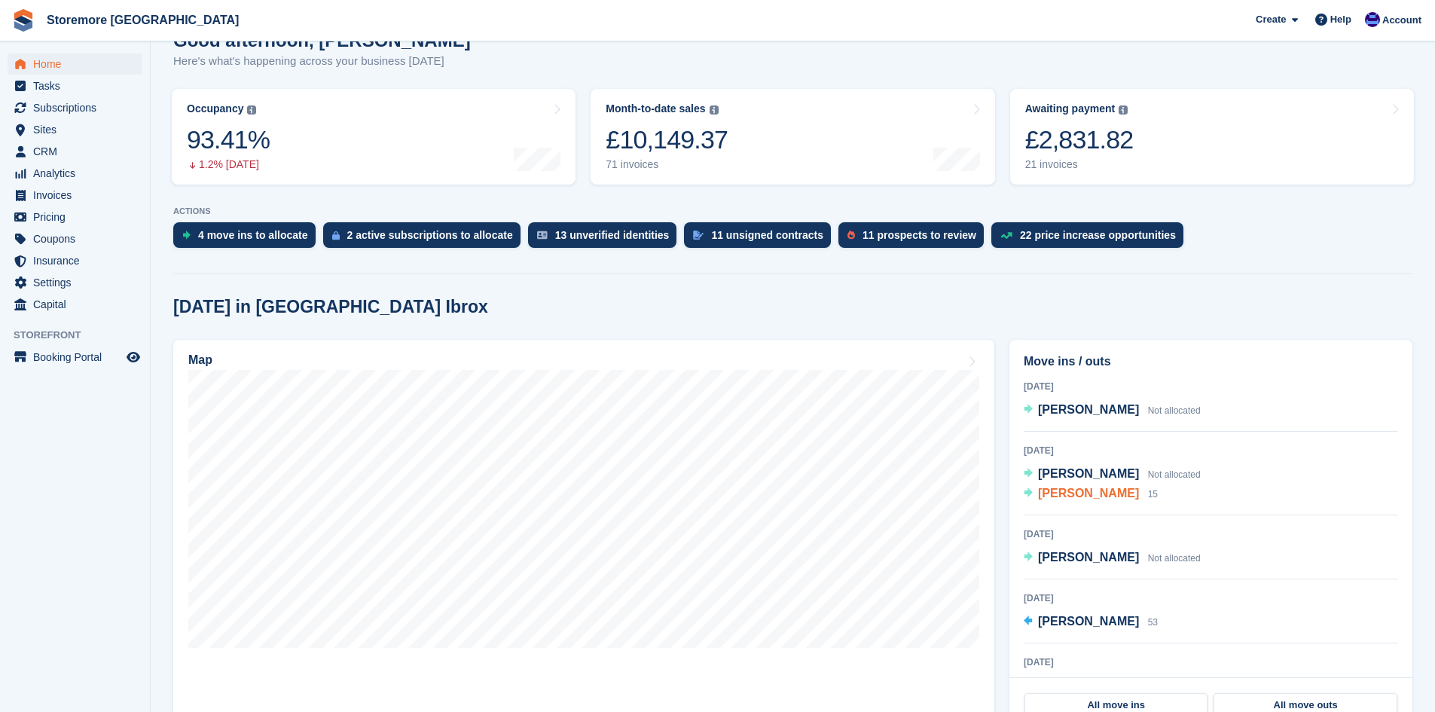  Describe the element at coordinates (200, 360) in the screenshot. I see `h2: Map` at that location.